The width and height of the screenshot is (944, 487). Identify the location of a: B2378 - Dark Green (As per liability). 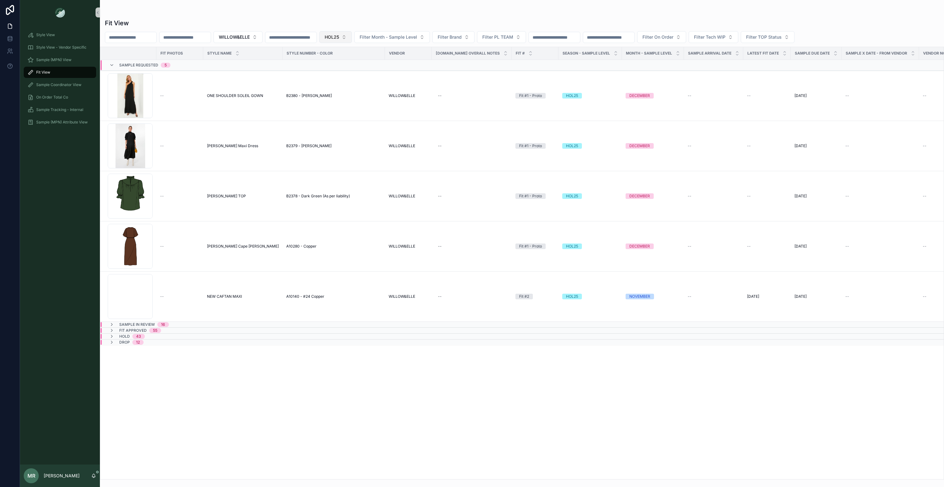
(334, 196).